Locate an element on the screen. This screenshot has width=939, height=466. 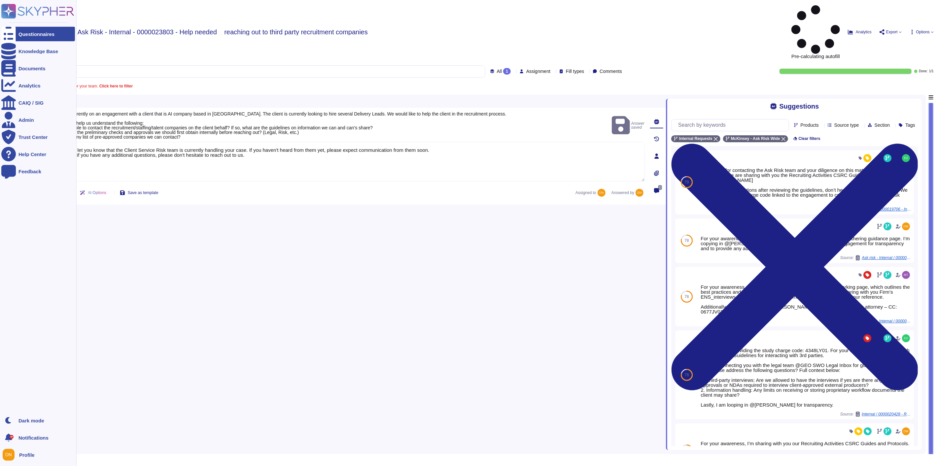
span: 79 is located at coordinates (686, 182).